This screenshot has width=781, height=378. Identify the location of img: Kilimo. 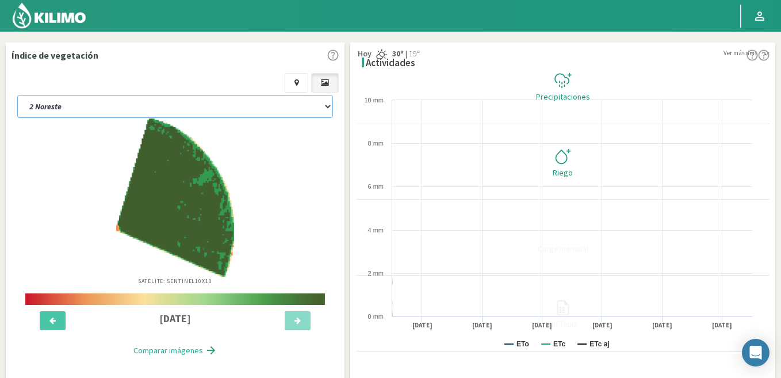
(49, 16).